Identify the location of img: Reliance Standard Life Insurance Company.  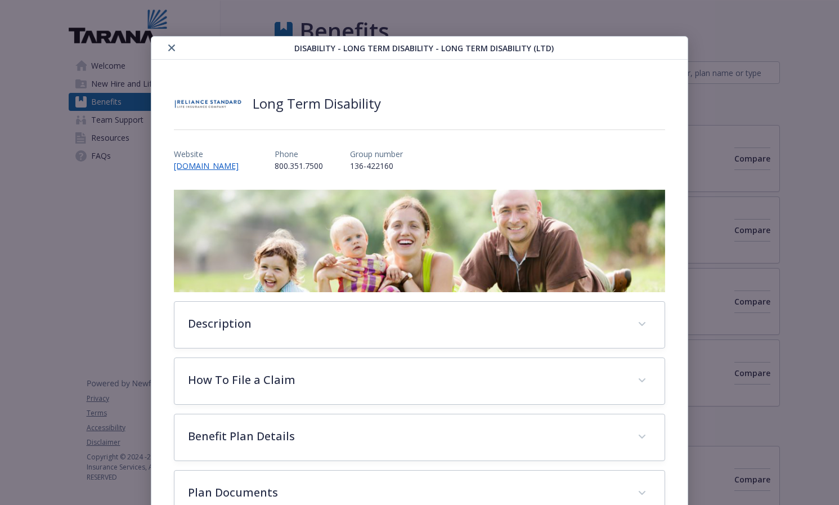
(208, 104).